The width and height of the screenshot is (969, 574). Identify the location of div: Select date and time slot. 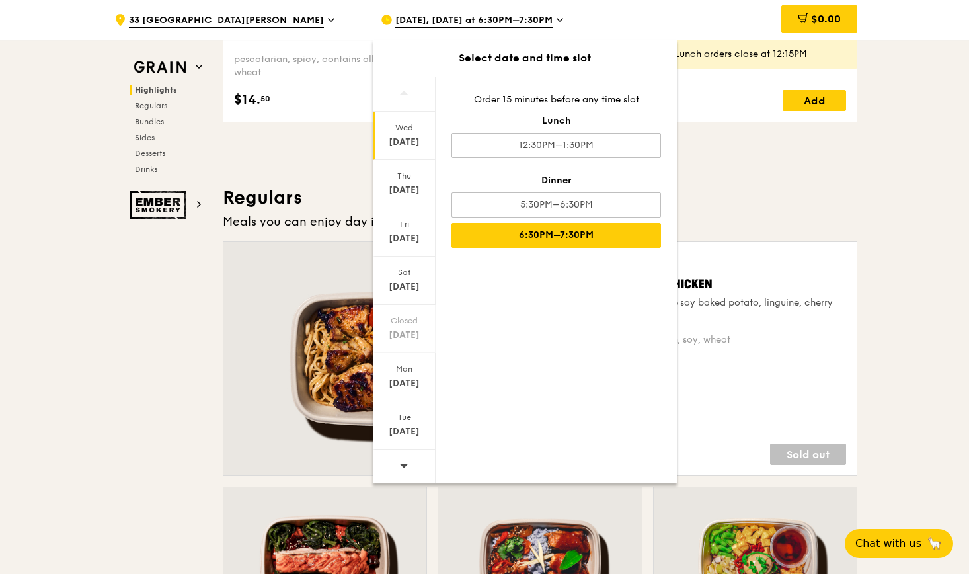
(525, 58).